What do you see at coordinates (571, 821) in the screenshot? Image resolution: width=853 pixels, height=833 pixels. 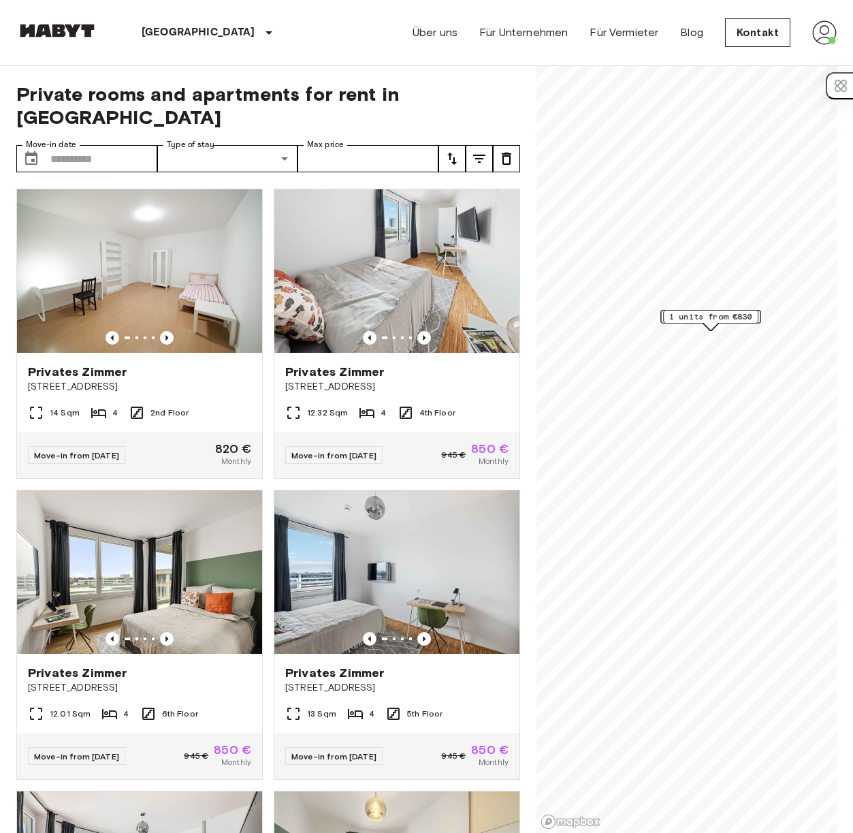 I see `a: Mapbox logo` at bounding box center [571, 821].